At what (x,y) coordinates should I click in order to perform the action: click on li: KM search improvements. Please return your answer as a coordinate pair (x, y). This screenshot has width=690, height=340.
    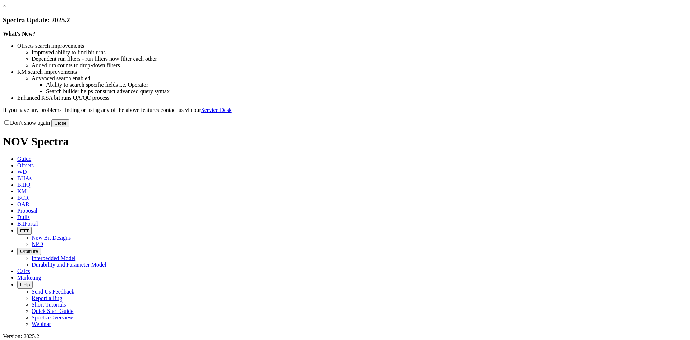
    Looking at the image, I should click on (352, 72).